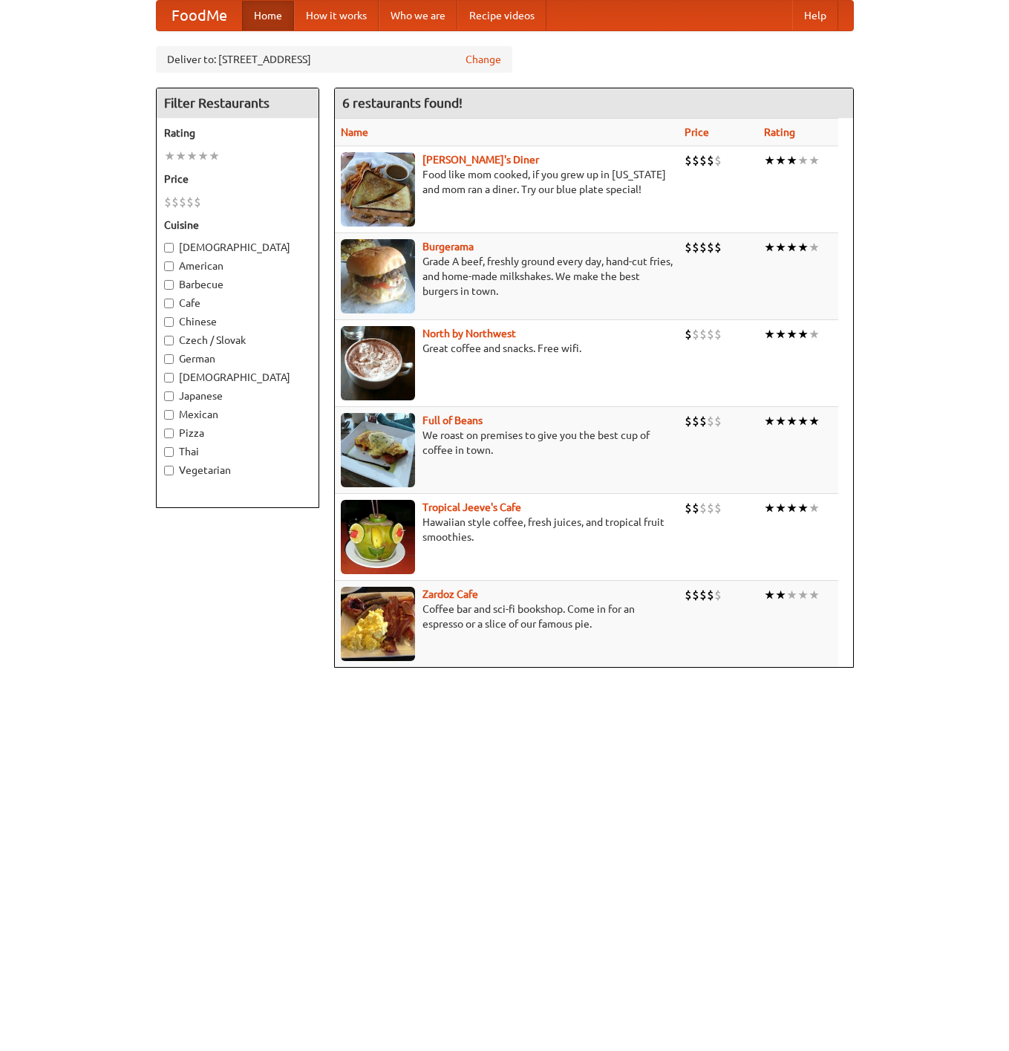 The height and width of the screenshot is (1051, 1009). What do you see at coordinates (169, 470) in the screenshot?
I see `input: Vegetarian` at bounding box center [169, 470].